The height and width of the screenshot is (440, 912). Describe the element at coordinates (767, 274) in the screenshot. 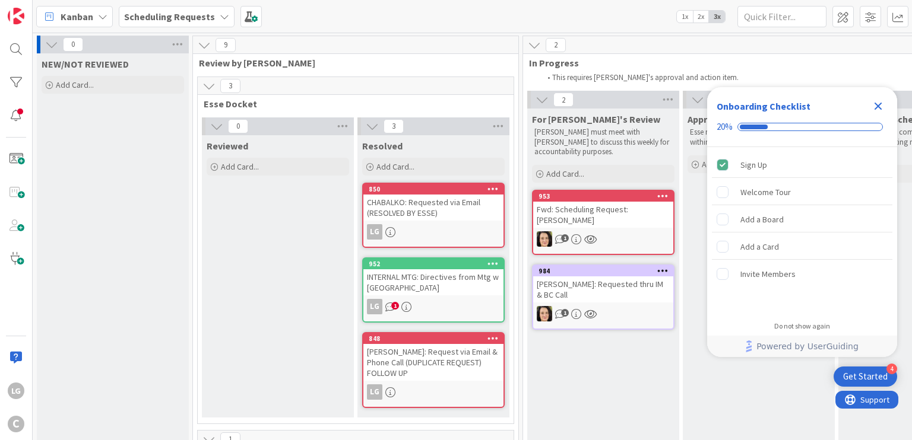

I see `div: Invite Members` at that location.